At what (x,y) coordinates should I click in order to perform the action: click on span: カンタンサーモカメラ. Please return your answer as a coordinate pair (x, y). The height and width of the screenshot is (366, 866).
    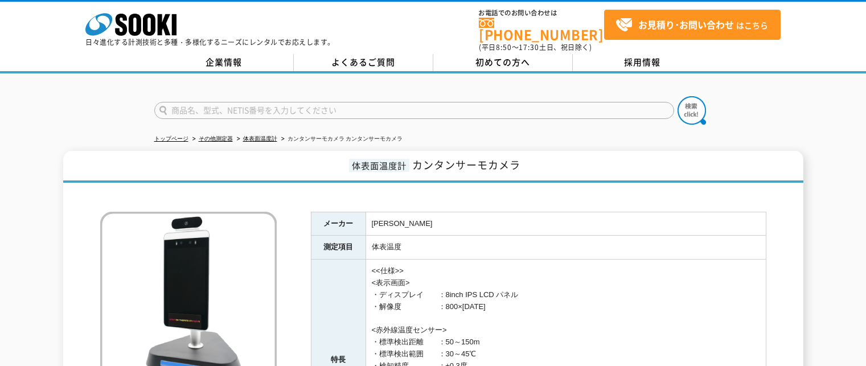
    Looking at the image, I should click on (466, 165).